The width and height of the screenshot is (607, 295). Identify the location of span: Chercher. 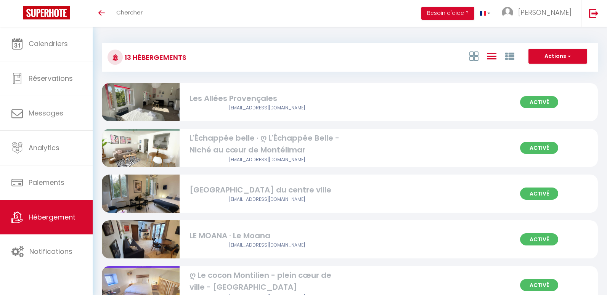
(129, 12).